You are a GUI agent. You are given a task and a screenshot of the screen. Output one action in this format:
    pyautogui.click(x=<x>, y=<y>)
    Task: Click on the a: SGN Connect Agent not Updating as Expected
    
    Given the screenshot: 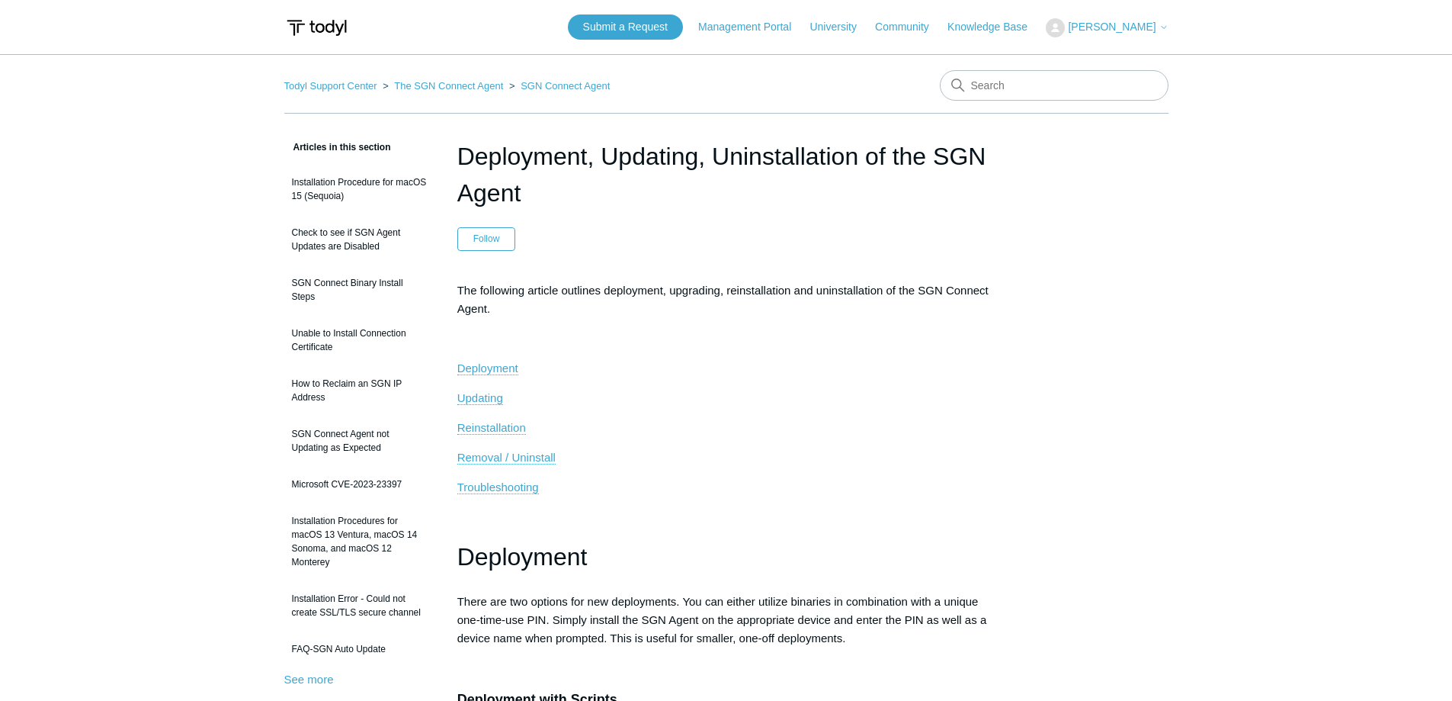 What is the action you would take?
    pyautogui.click(x=359, y=441)
    